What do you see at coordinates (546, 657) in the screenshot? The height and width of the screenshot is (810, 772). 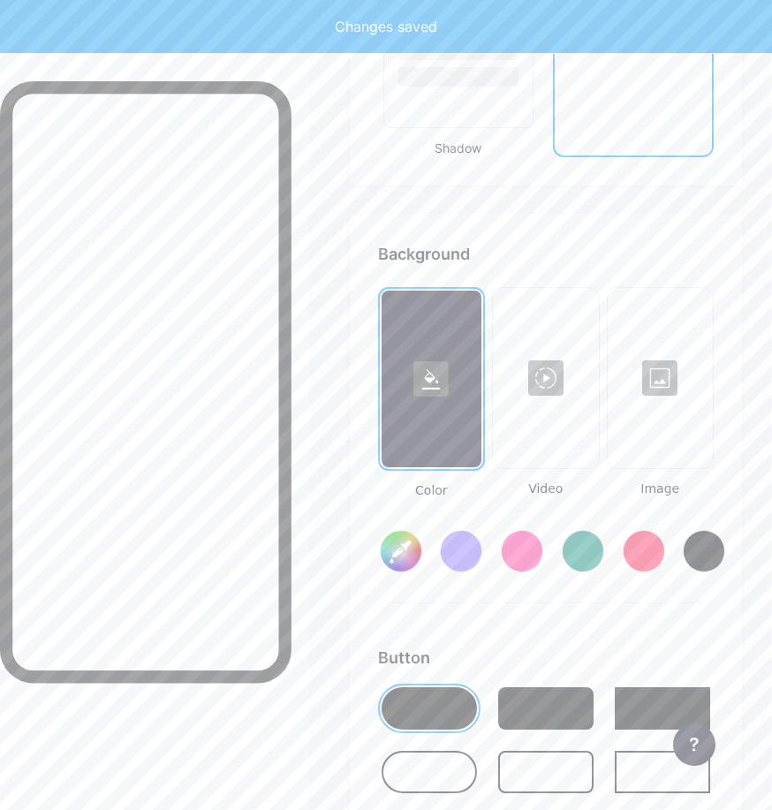 I see `div: Button` at bounding box center [546, 657].